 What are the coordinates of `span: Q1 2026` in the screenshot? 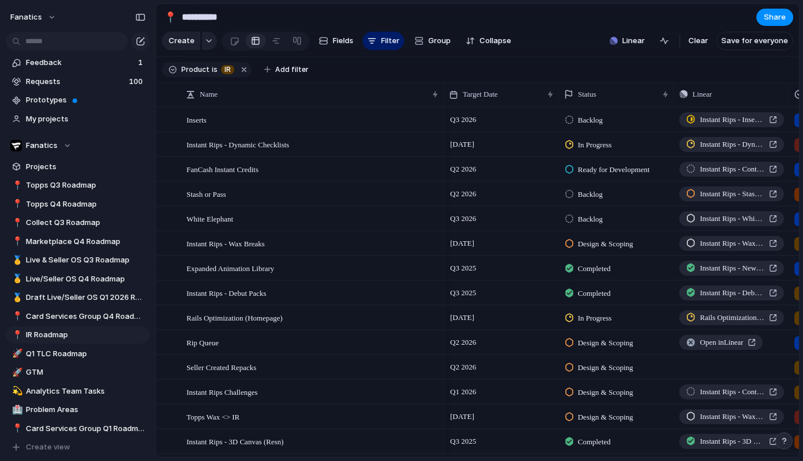 It's located at (463, 392).